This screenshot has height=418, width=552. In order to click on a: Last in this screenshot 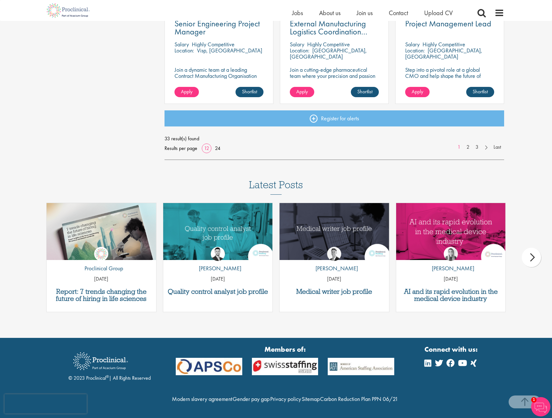, I will do `click(497, 147)`.